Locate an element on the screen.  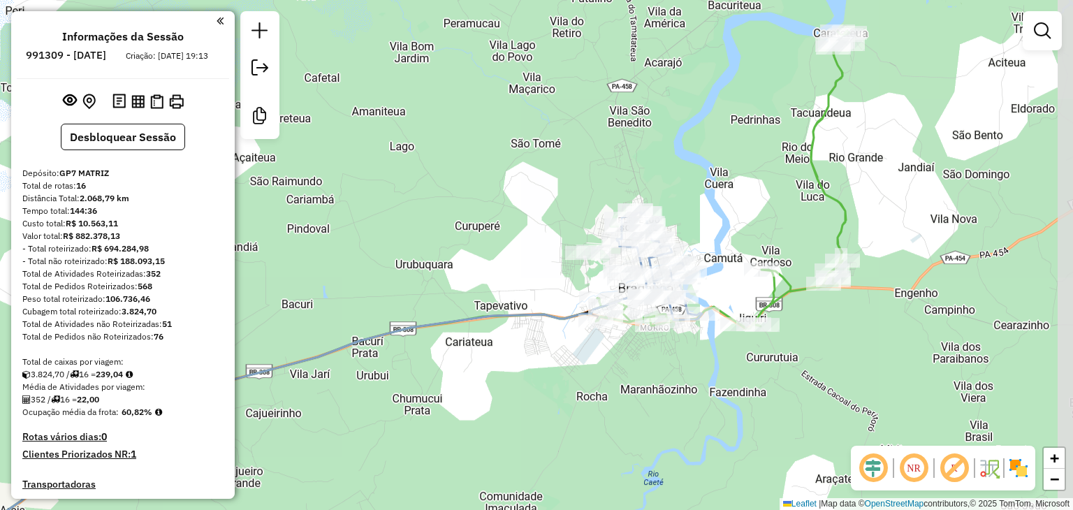
strong: 76 is located at coordinates (159, 336).